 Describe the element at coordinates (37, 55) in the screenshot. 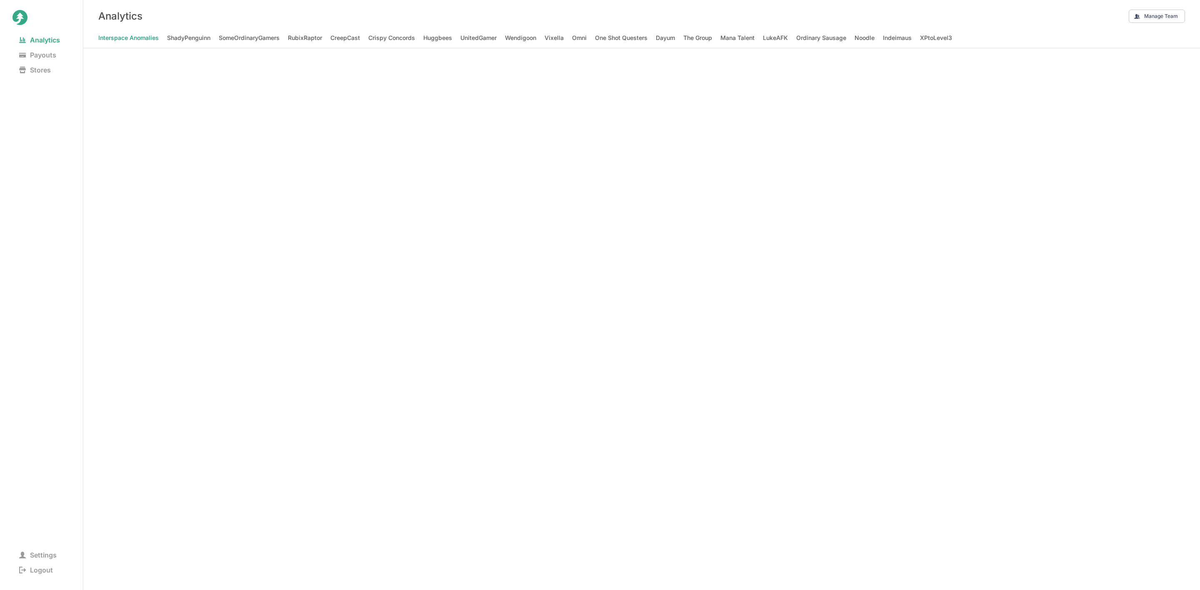

I see `span: Payouts` at that location.